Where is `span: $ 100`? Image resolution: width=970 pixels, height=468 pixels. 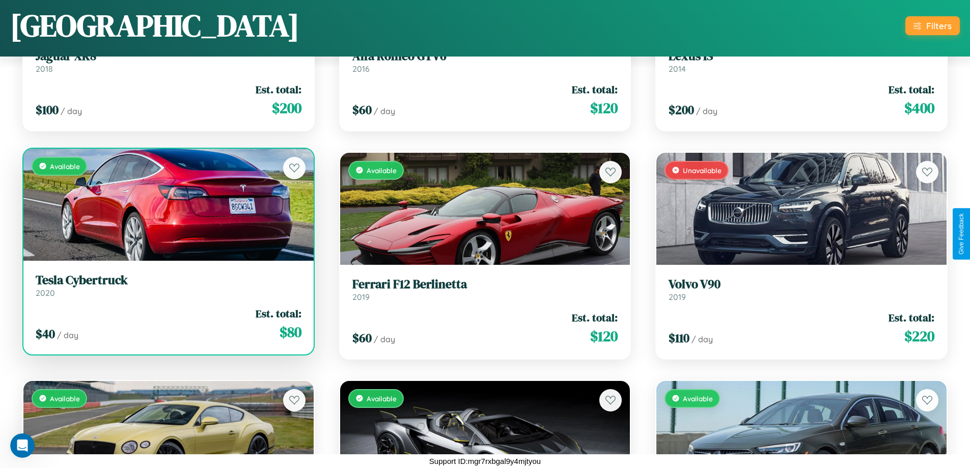
span: $ 100 is located at coordinates (47, 109).